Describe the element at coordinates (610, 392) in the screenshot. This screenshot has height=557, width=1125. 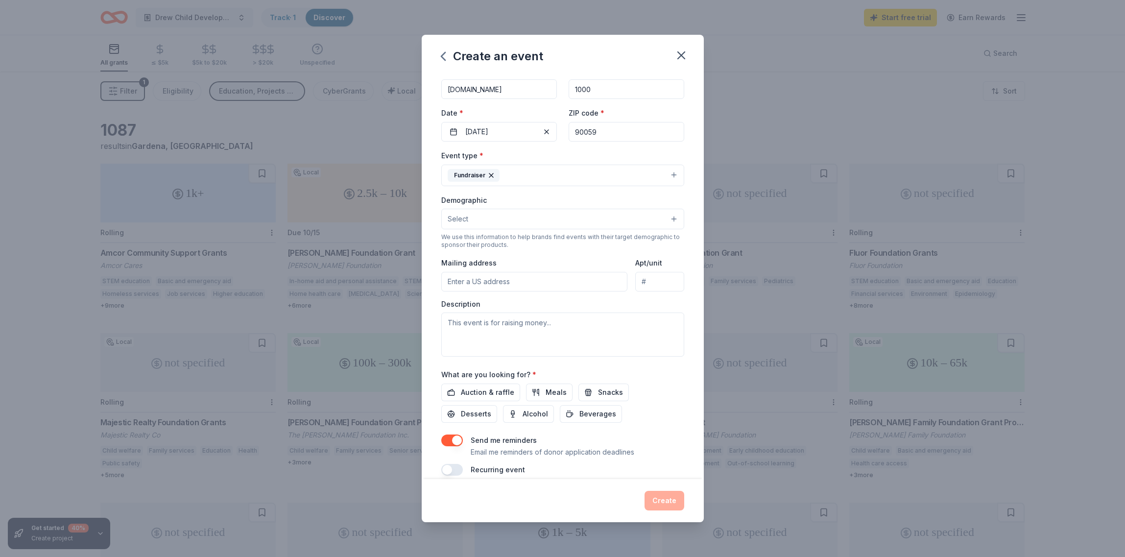
I see `span: Snacks` at that location.